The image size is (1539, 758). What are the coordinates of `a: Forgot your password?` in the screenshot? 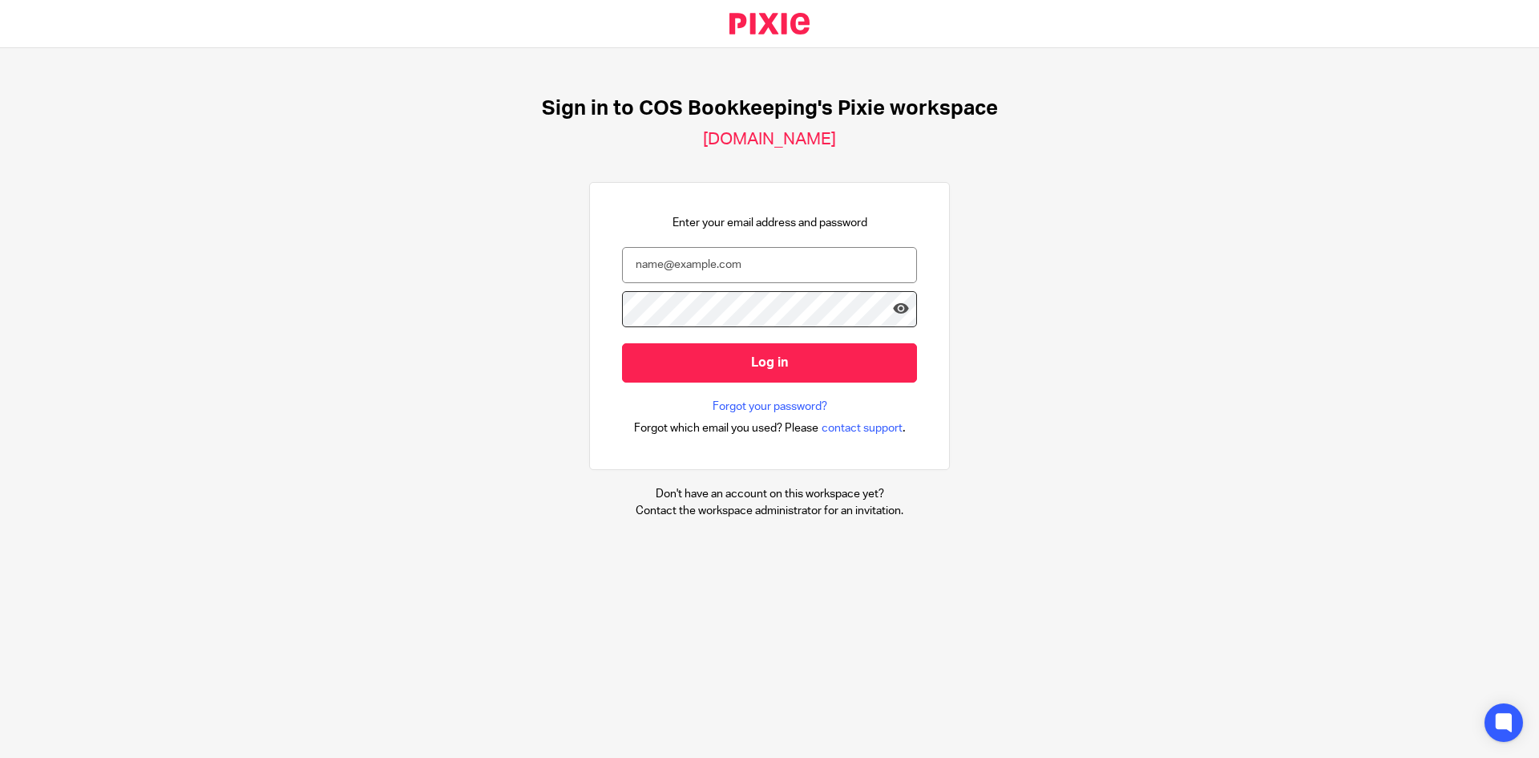 It's located at (770, 407).